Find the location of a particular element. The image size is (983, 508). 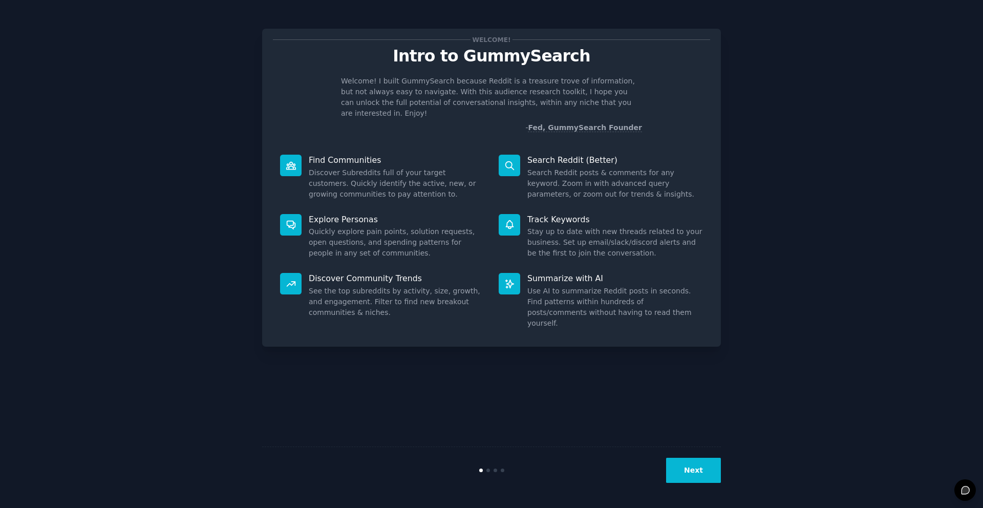

p: Find Communities is located at coordinates (396, 160).